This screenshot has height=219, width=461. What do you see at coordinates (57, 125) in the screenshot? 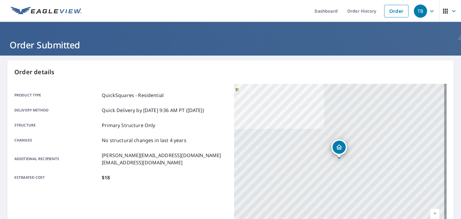
I see `p: Structure` at bounding box center [57, 125].